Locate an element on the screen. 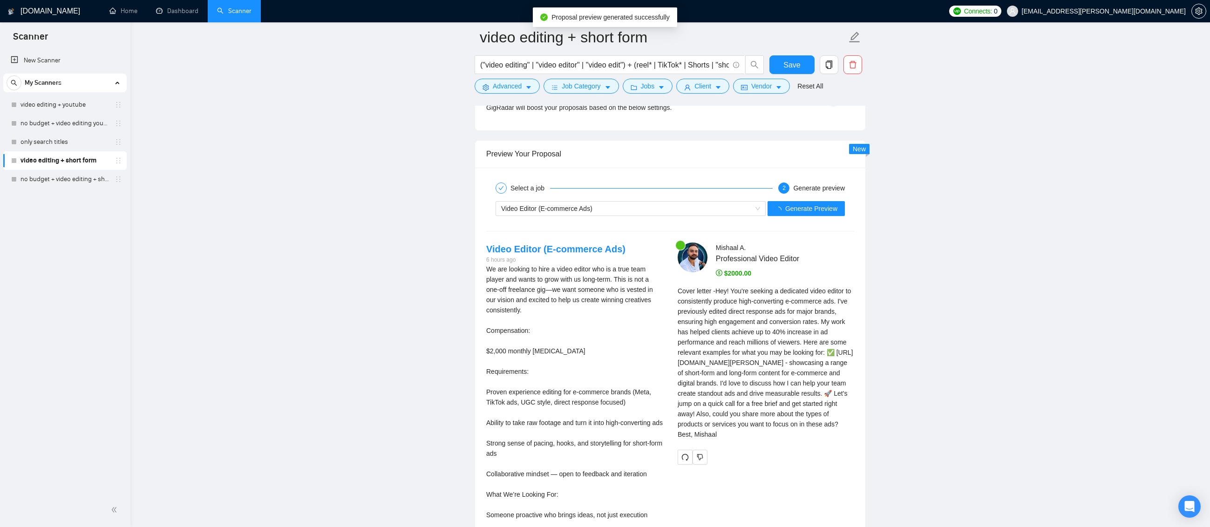  button: idcardVendorcaret-down is located at coordinates (761, 86).